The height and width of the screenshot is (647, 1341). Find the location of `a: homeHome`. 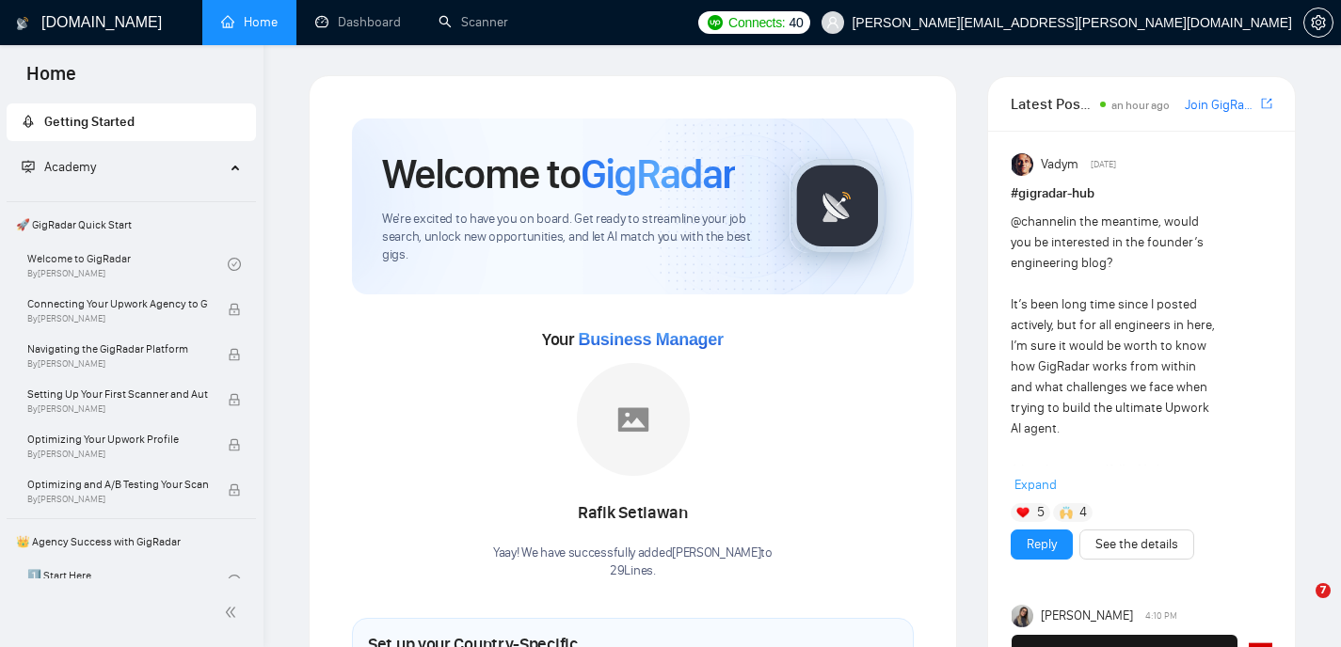

a: homeHome is located at coordinates (249, 22).